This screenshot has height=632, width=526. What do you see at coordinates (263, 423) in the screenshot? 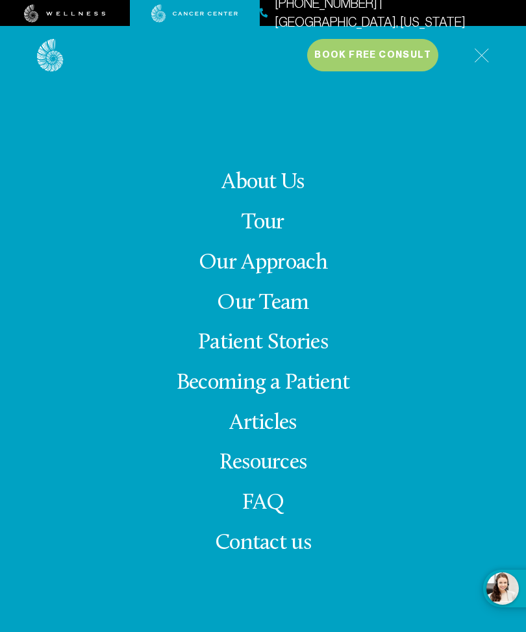
I see `a: Articles` at bounding box center [263, 423].